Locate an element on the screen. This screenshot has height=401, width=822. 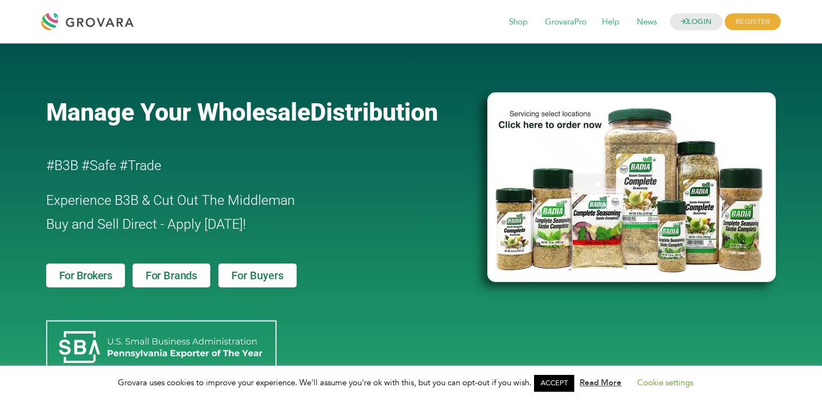
a: Cookie settings is located at coordinates (665, 382).